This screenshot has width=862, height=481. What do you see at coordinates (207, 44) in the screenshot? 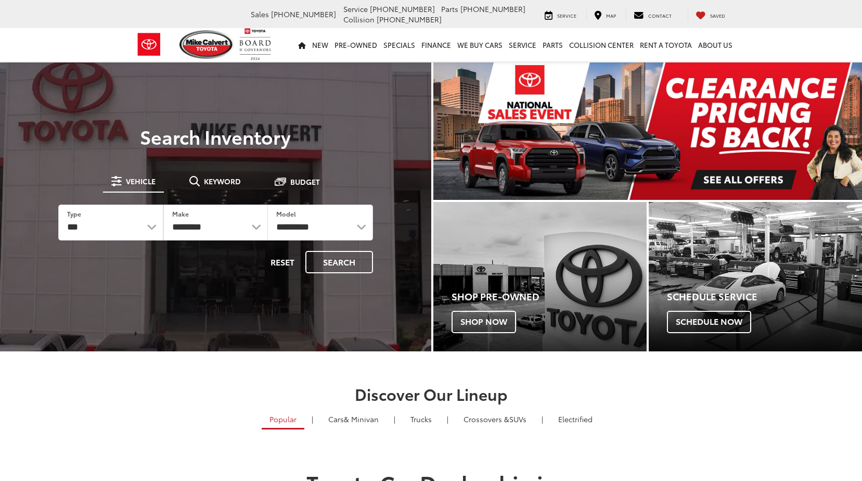
I see `img: Mike Calvert Toyota` at bounding box center [207, 44].